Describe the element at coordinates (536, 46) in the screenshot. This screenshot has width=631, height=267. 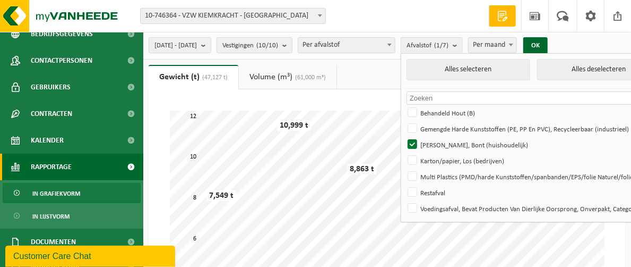
I see `button: OK` at that location.